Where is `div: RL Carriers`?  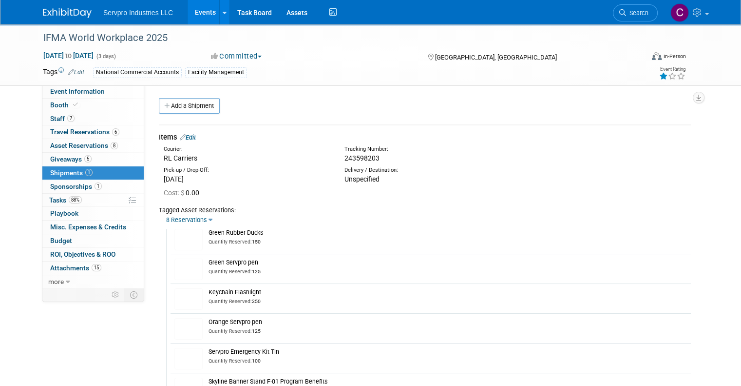
div: RL Carriers is located at coordinates (247, 158).